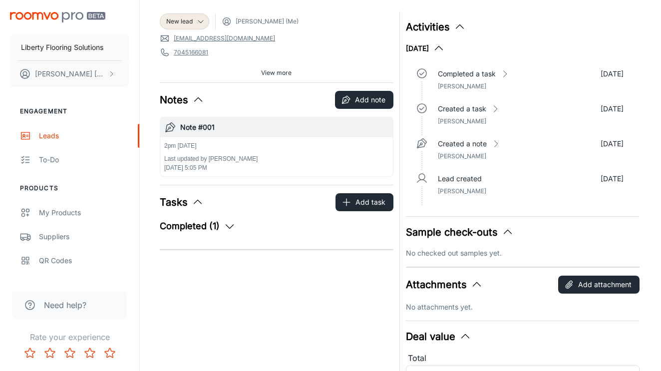 This screenshot has width=661, height=371. Describe the element at coordinates (182, 100) in the screenshot. I see `button: Notes` at that location.